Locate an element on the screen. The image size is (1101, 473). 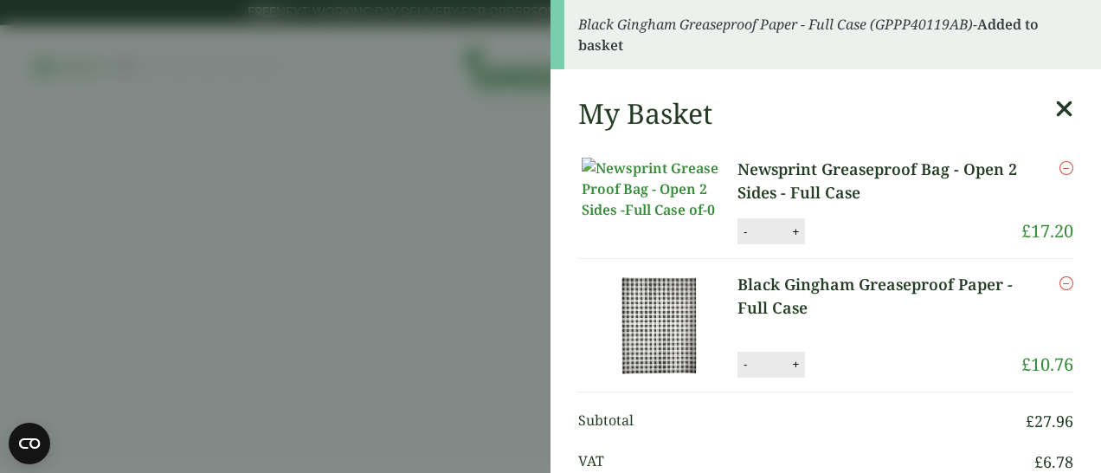
bdi: 27.96 is located at coordinates (1049, 421).